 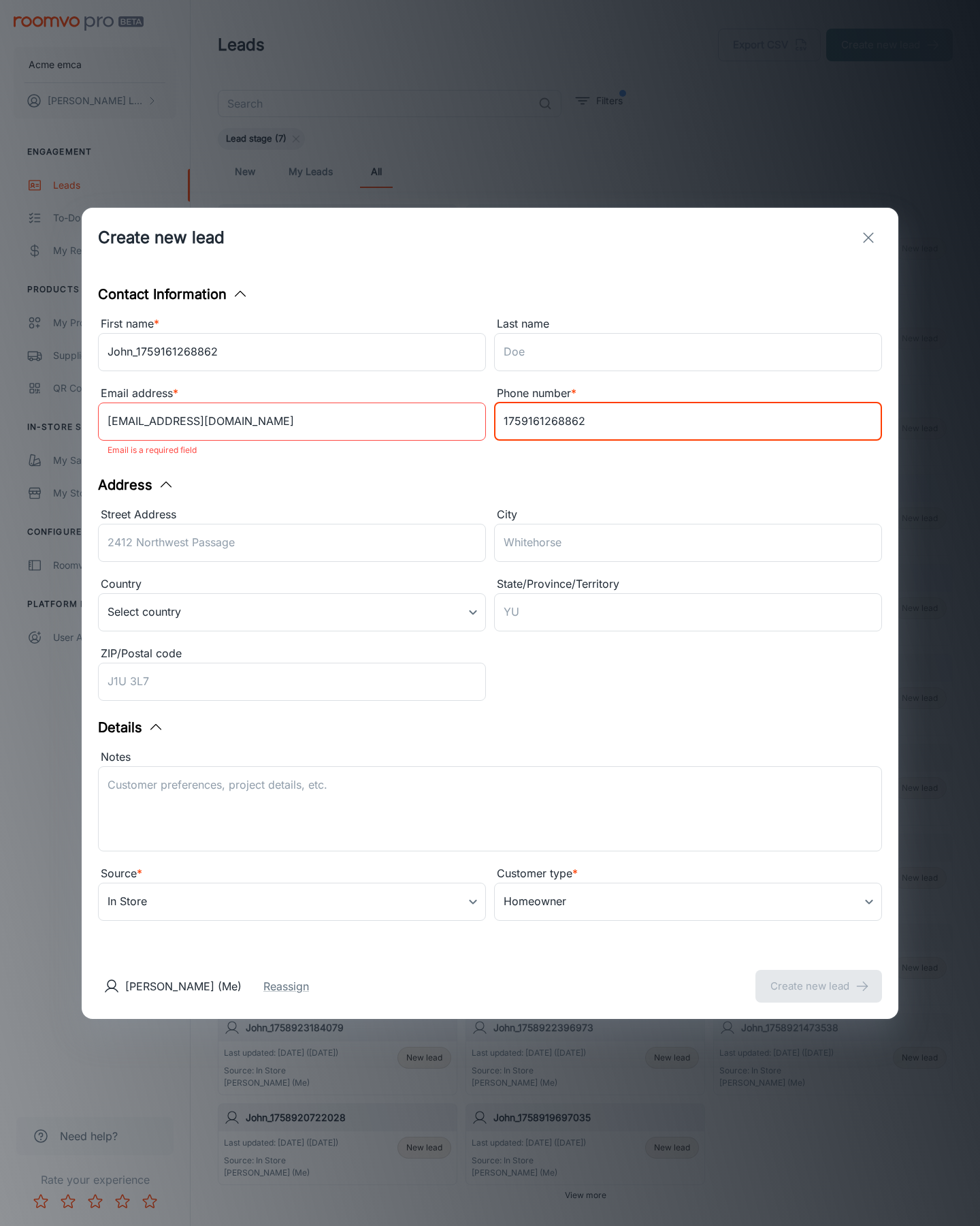 I want to click on button: Reassign, so click(x=286, y=986).